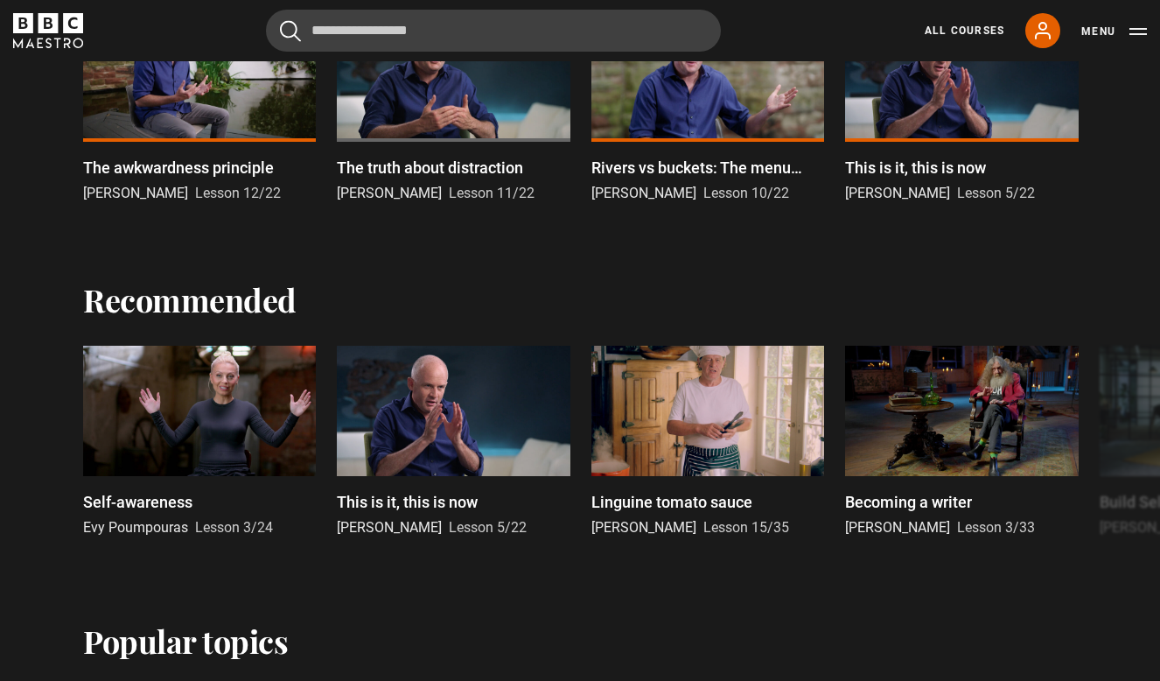  What do you see at coordinates (964, 31) in the screenshot?
I see `a: All Courses` at bounding box center [964, 31].